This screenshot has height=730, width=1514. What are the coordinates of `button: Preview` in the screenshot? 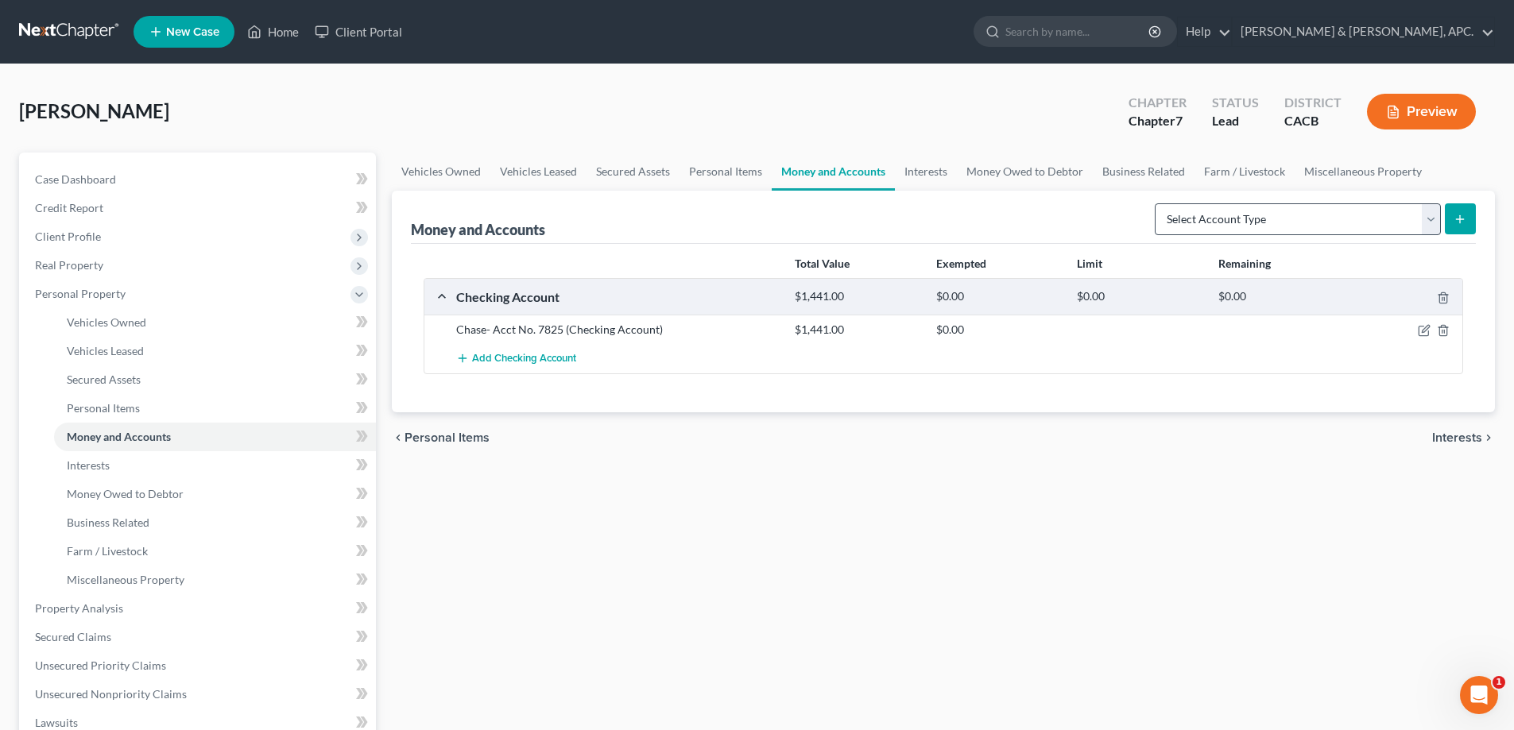 It's located at (1421, 111).